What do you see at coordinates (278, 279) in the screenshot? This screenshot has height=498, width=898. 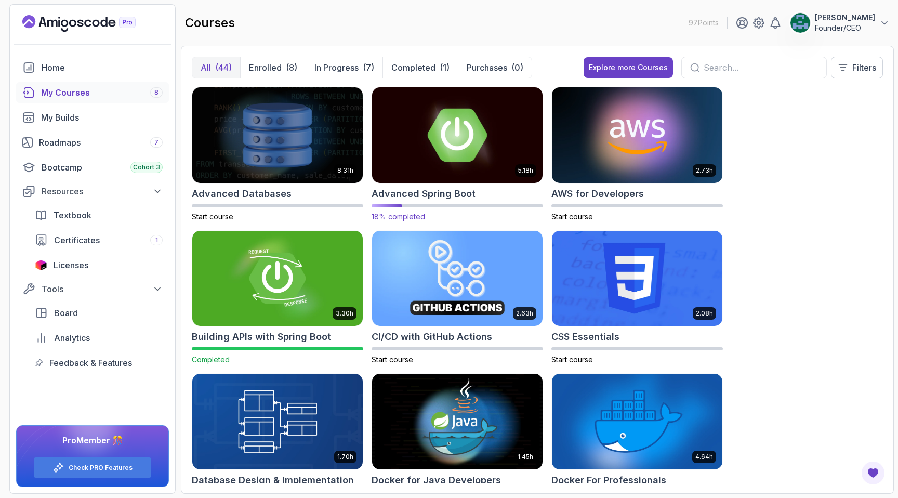 I see `img: Building APIs with Spring Boot card` at bounding box center [278, 279].